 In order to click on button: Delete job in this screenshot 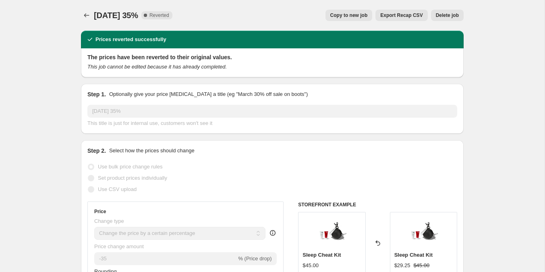, I will do `click(447, 15)`.